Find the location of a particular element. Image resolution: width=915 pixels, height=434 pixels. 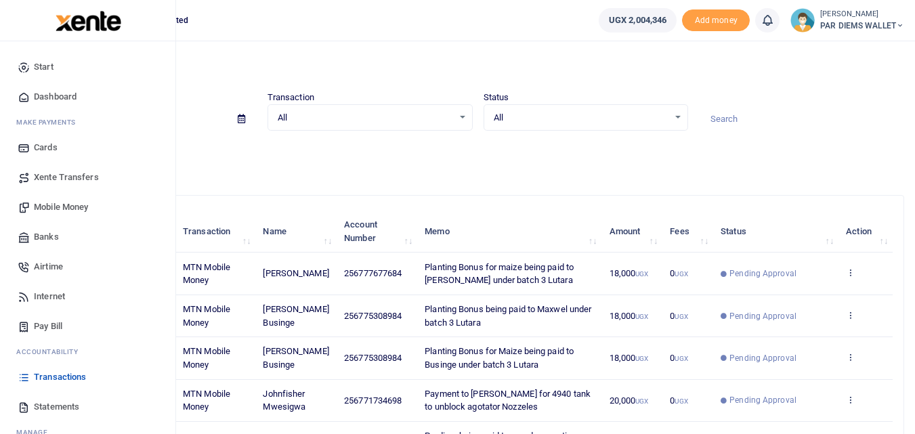

a: Xente Transfers is located at coordinates (87, 178).